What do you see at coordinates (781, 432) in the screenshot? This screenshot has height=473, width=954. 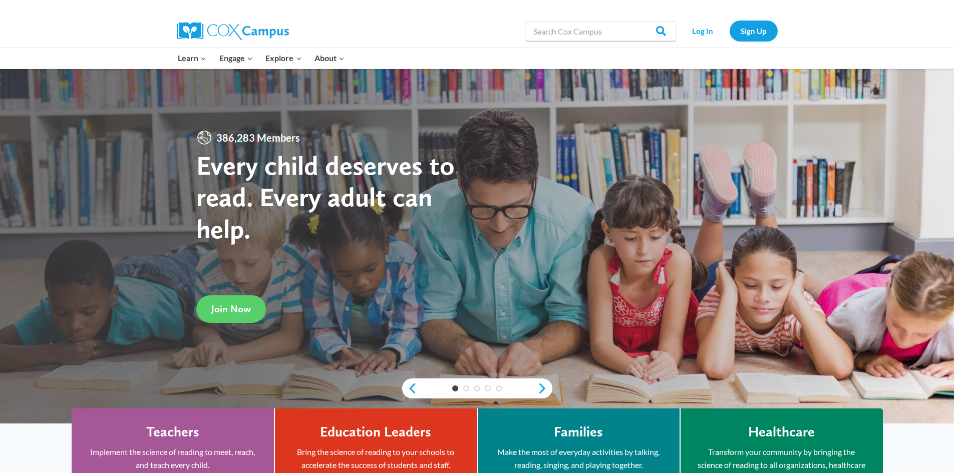 I see `h4: Healthcare` at bounding box center [781, 432].